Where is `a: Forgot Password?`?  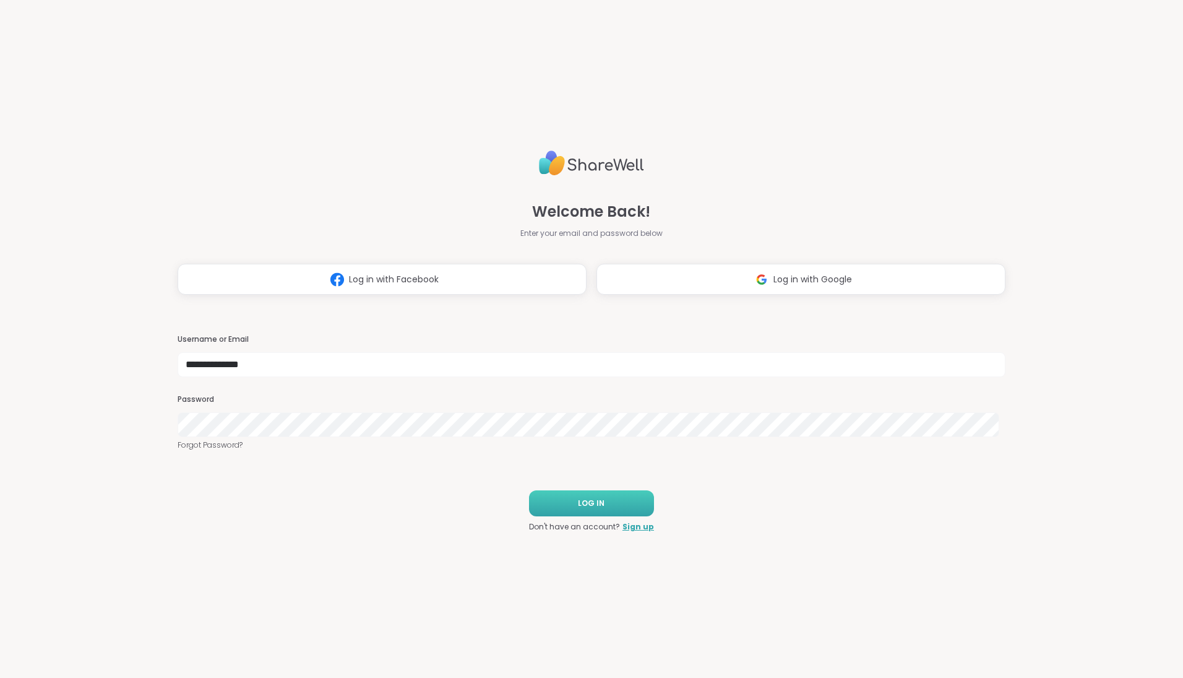 a: Forgot Password? is located at coordinates (592, 445).